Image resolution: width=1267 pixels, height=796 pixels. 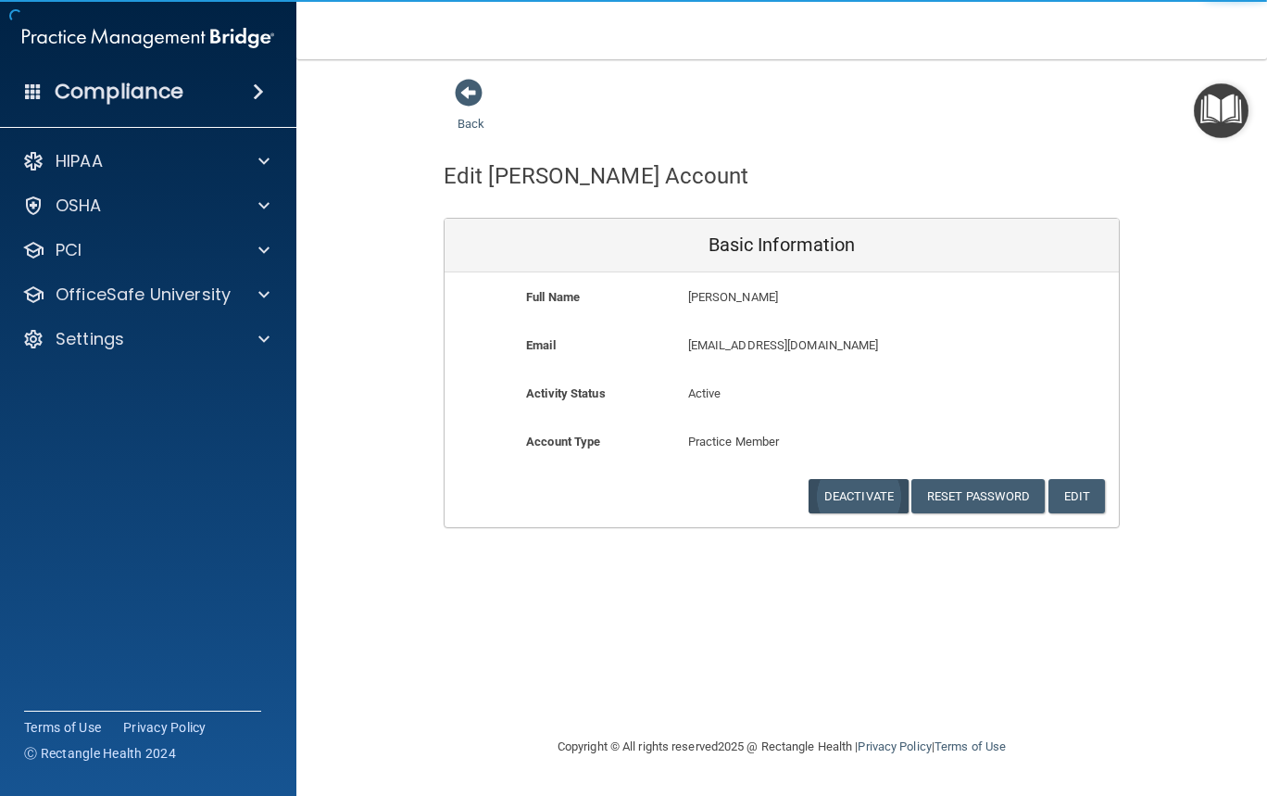 What do you see at coordinates (858, 495) in the screenshot?
I see `button: Deactivate` at bounding box center [858, 495].